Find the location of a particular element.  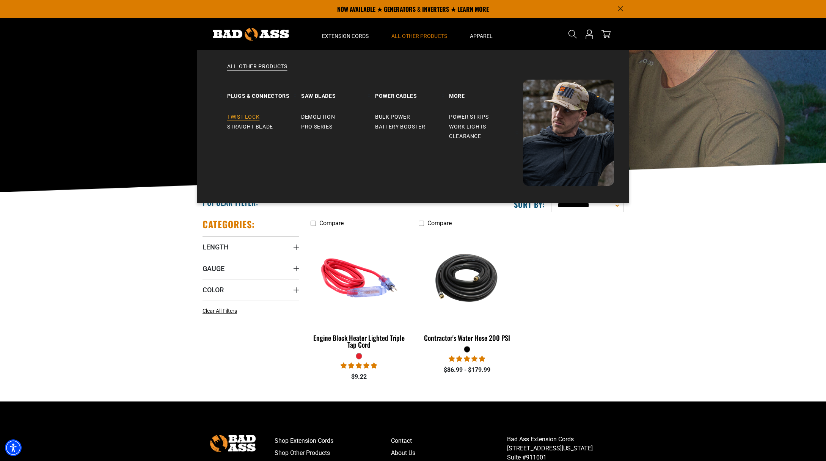

div: Engine Block Heater Lighted Triple Tap Cord is located at coordinates (359, 341).